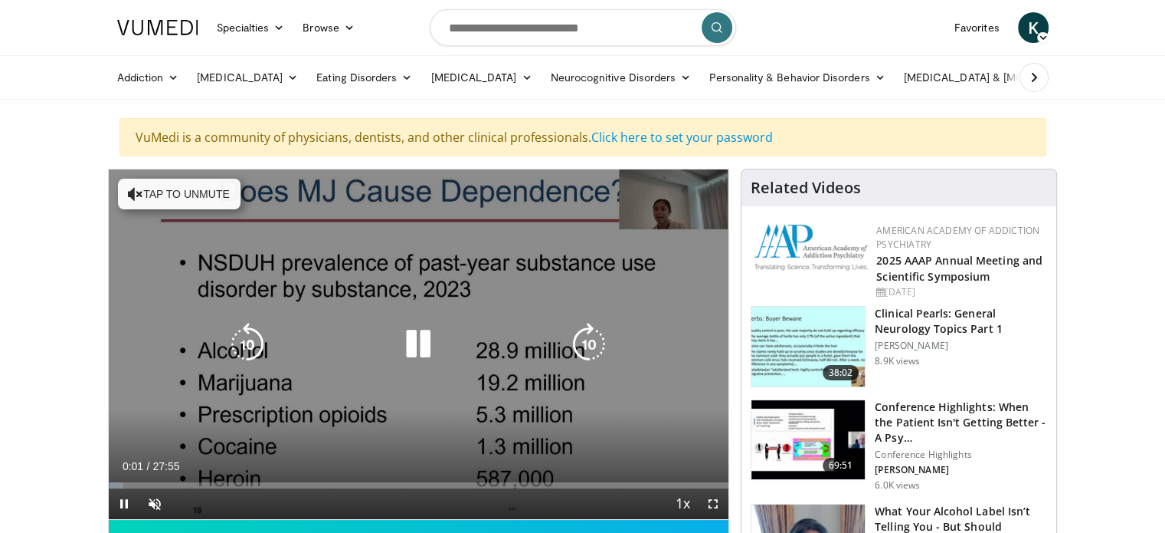 This screenshot has width=1165, height=533. I want to click on a: Addiction, so click(148, 77).